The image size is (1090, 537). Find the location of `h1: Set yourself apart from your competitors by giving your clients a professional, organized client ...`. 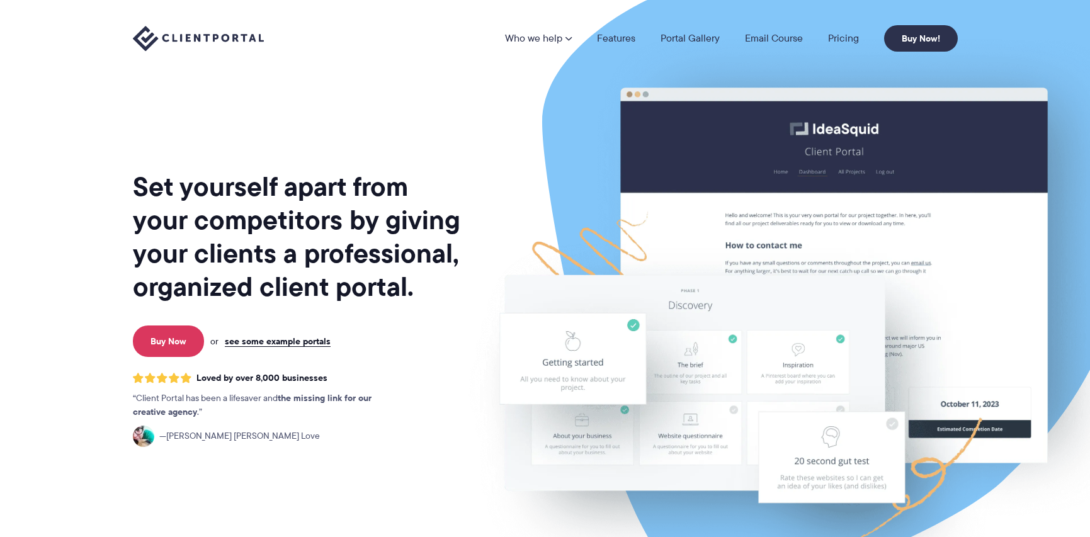

h1: Set yourself apart from your competitors by giving your clients a professional, organized client ... is located at coordinates (298, 237).